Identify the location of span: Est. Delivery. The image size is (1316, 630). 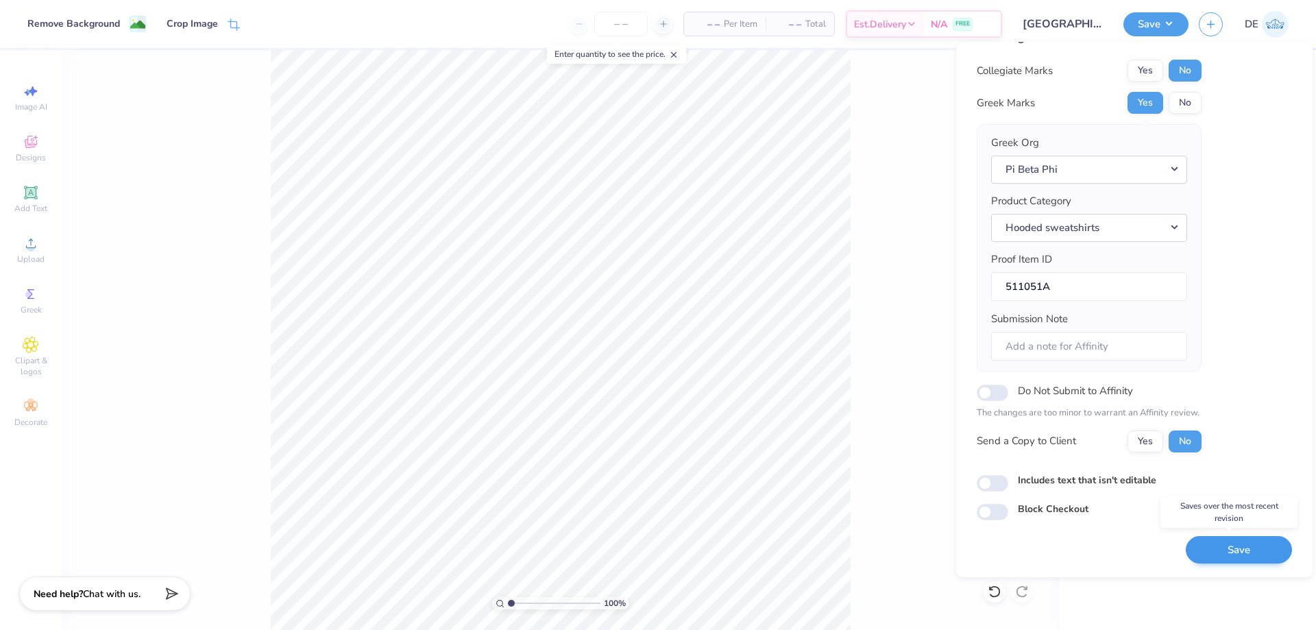
(880, 24).